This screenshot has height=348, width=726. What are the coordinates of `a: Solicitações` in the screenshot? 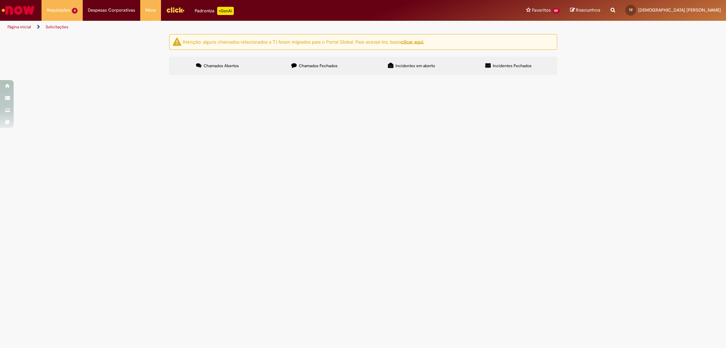 It's located at (57, 27).